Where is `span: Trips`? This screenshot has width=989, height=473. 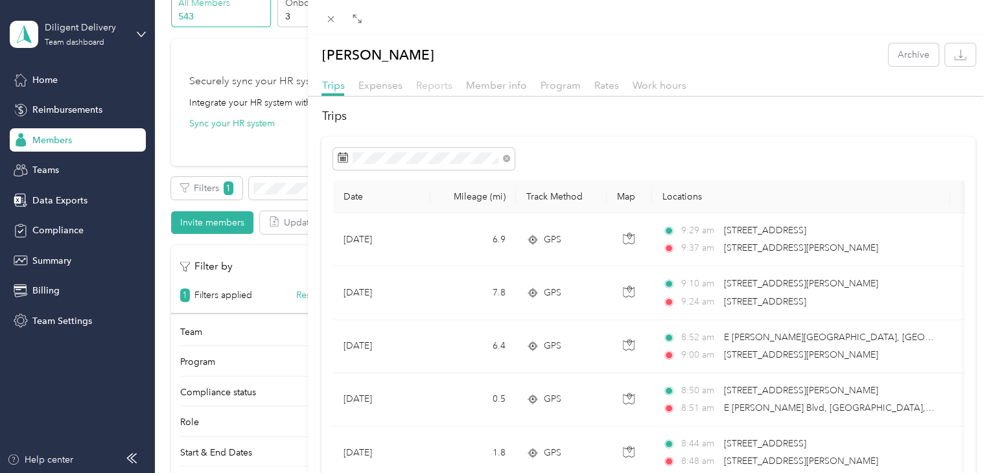 span: Trips is located at coordinates (332, 85).